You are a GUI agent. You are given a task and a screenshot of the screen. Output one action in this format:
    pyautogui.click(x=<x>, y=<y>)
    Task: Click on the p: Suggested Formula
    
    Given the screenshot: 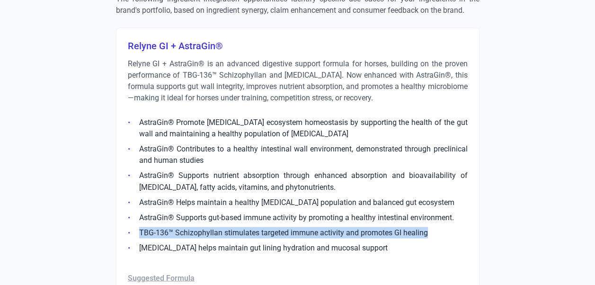 What is the action you would take?
    pyautogui.click(x=298, y=278)
    